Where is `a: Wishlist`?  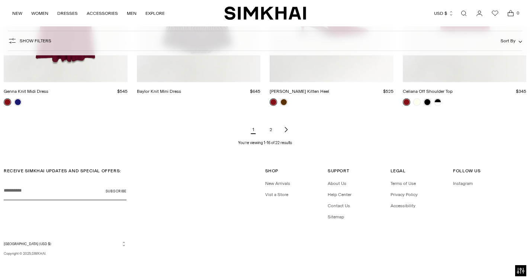 a: Wishlist is located at coordinates (495, 13).